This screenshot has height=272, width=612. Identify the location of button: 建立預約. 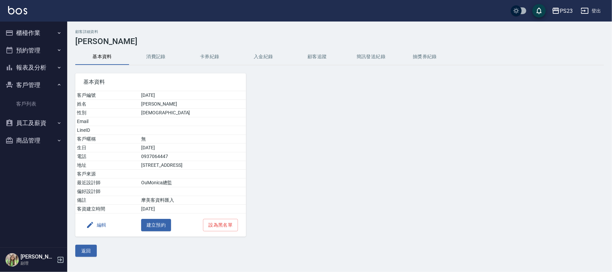
(156, 225).